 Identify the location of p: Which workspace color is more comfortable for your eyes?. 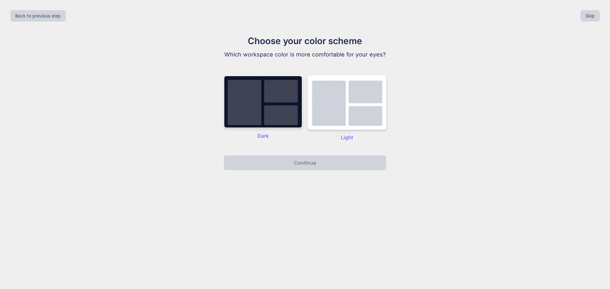
(305, 55).